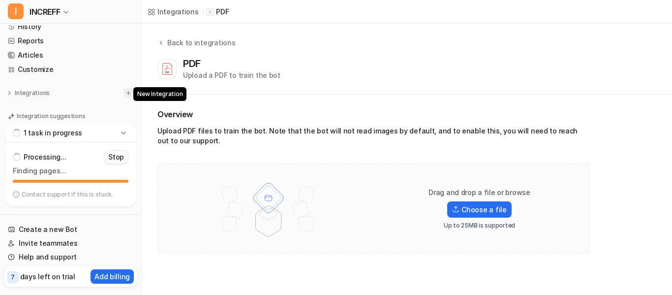 This screenshot has height=295, width=672. What do you see at coordinates (222, 12) in the screenshot?
I see `p: PDF` at bounding box center [222, 12].